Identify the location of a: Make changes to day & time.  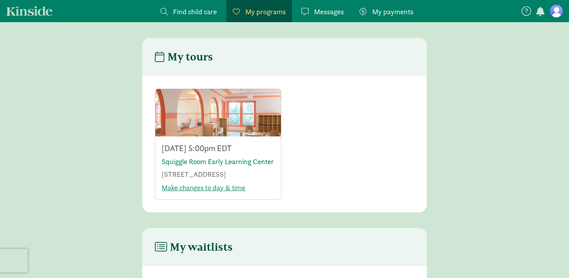
(204, 187).